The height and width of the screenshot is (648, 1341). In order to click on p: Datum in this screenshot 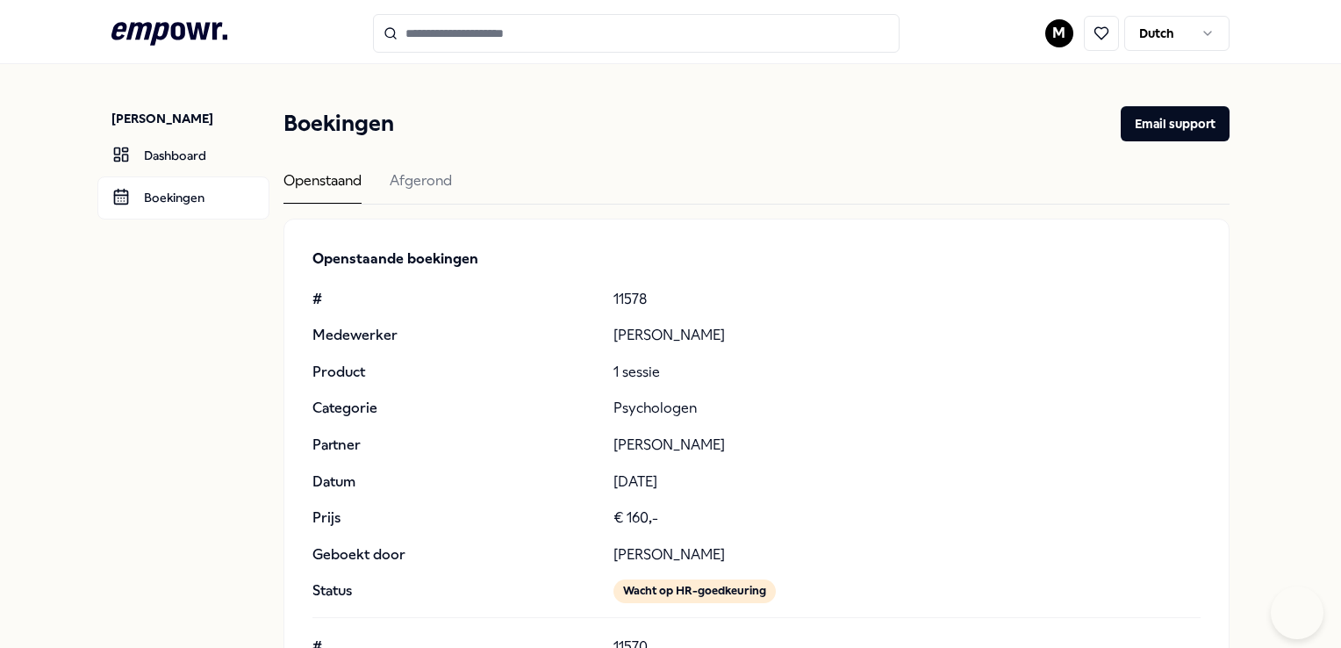, I will do `click(455, 482)`.